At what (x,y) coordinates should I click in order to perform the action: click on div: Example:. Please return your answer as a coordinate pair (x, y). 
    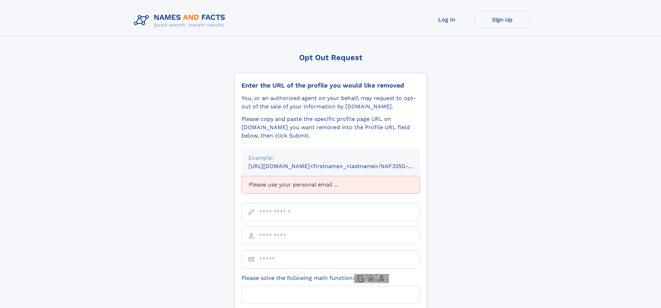
    Looking at the image, I should click on (331, 158).